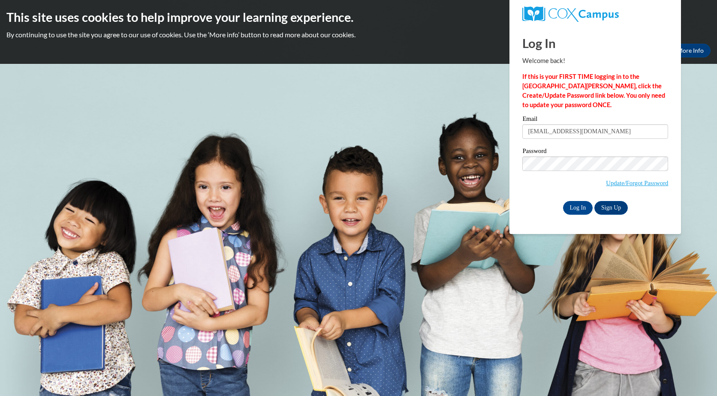  What do you see at coordinates (611, 208) in the screenshot?
I see `a: Sign Up` at bounding box center [611, 208].